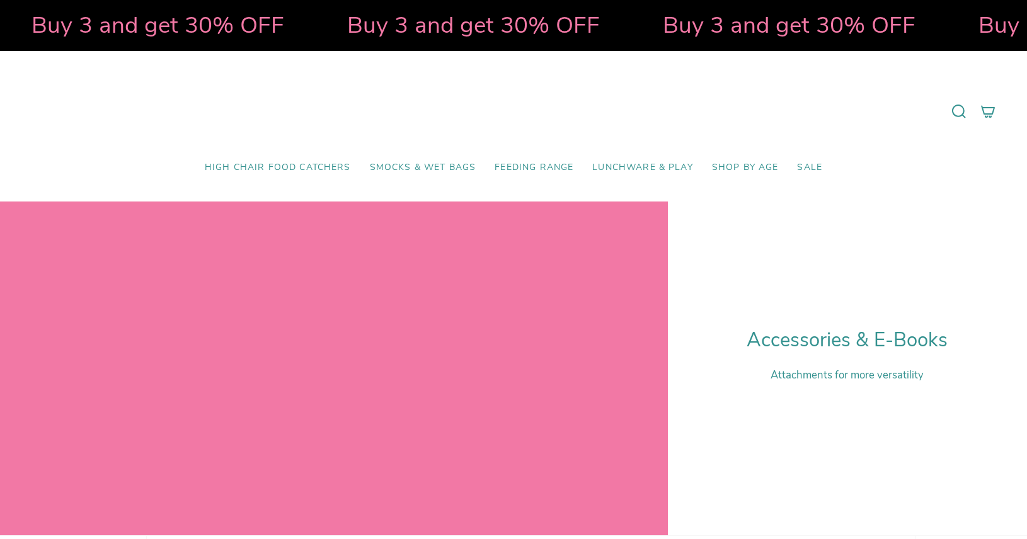  Describe the element at coordinates (745, 168) in the screenshot. I see `span: Shop by Age` at that location.